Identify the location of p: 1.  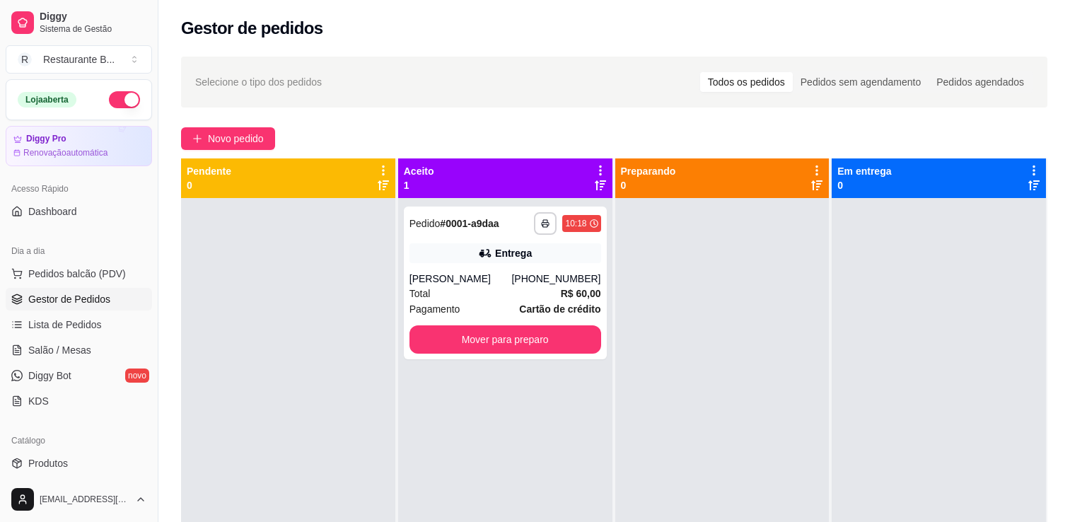
(419, 185).